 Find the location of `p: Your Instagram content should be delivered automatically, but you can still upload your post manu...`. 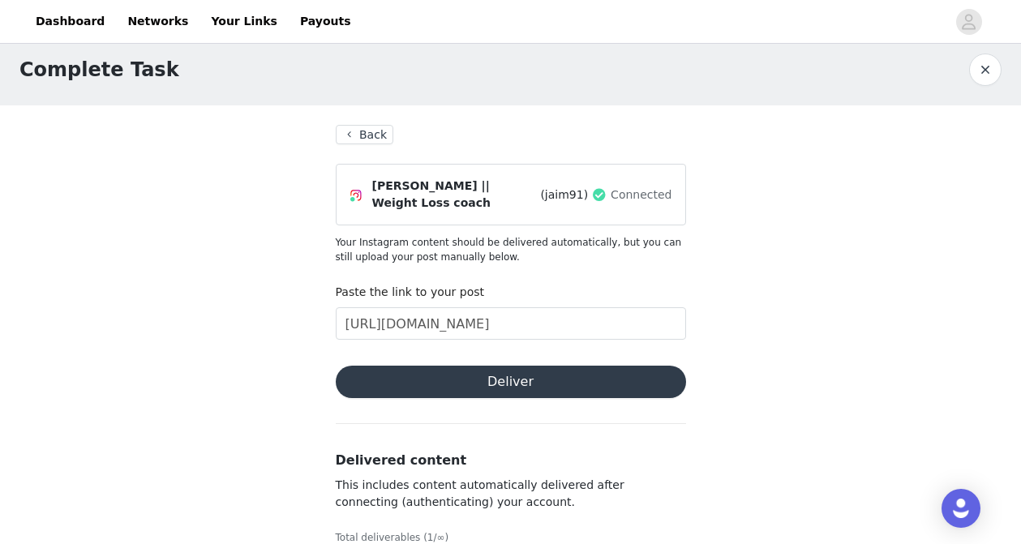

p: Your Instagram content should be delivered automatically, but you can still upload your post manu... is located at coordinates (511, 250).